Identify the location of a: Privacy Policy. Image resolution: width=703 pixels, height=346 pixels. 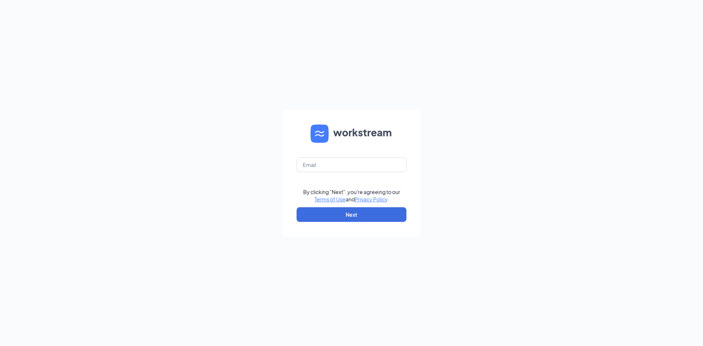
(371, 199).